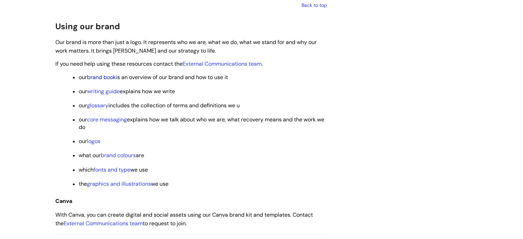 This screenshot has width=523, height=239. I want to click on span: With Canva, you can create digital and social assets using our Canva brand kit and templates. Con..., so click(184, 219).